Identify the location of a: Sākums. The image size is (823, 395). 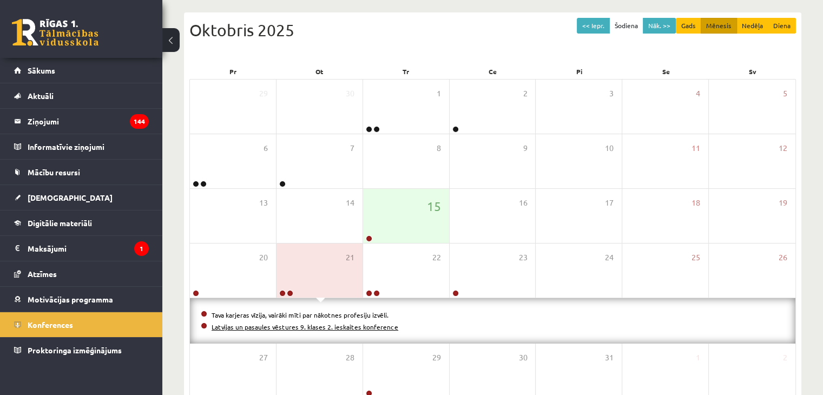
(81, 70).